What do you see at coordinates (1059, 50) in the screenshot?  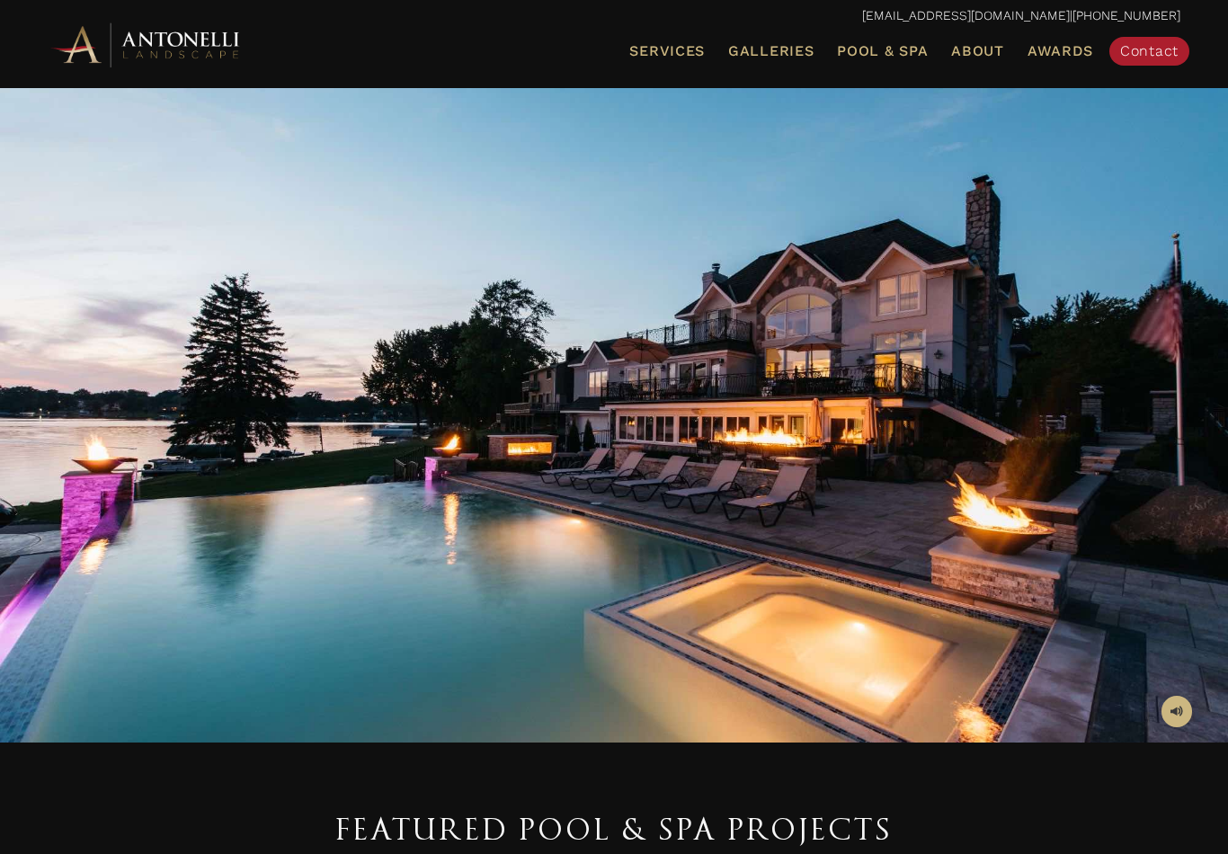 I see `span: Awards` at bounding box center [1059, 50].